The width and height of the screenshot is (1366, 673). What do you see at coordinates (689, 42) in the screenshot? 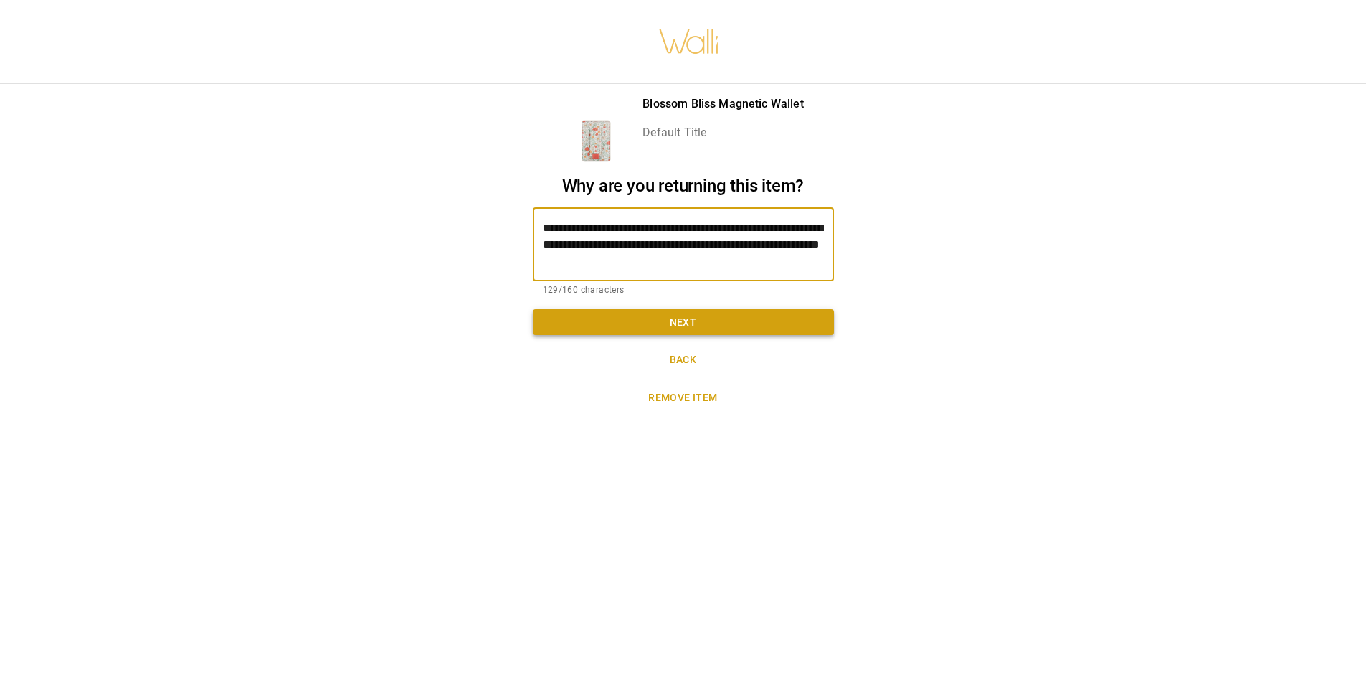
I see `img: walli-inc.myshopify.com` at bounding box center [689, 42].